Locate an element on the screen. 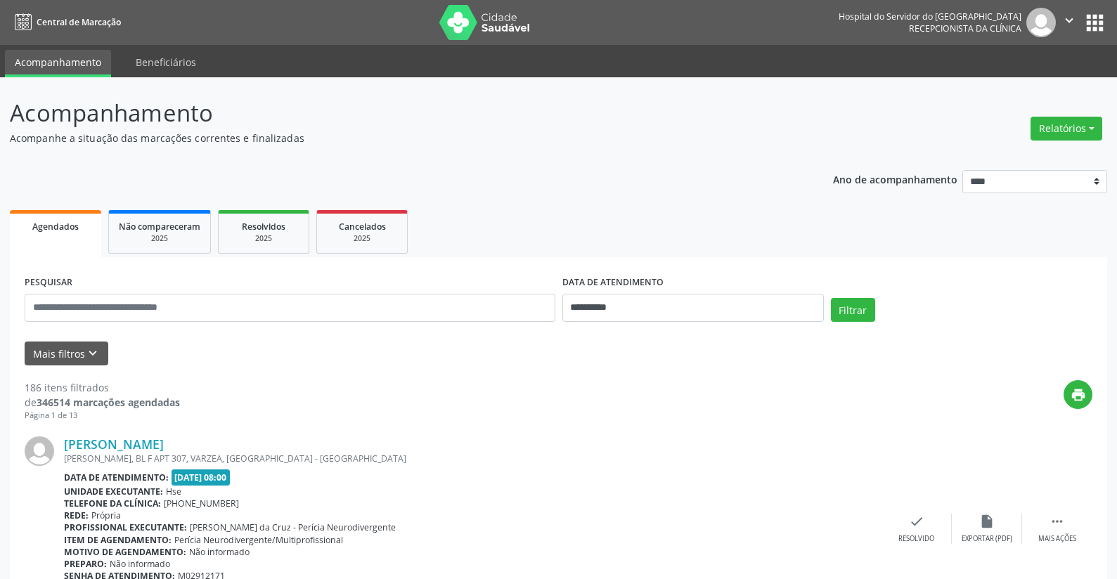 The image size is (1117, 579). button: Relatórios is located at coordinates (1067, 129).